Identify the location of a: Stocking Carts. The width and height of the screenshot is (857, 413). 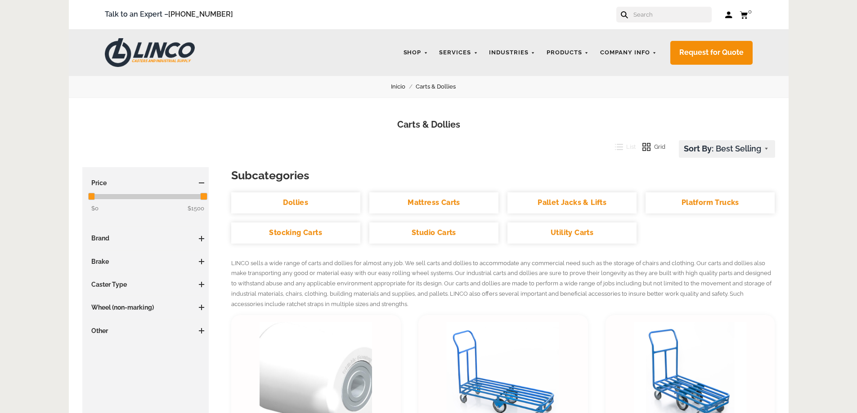
(296, 233).